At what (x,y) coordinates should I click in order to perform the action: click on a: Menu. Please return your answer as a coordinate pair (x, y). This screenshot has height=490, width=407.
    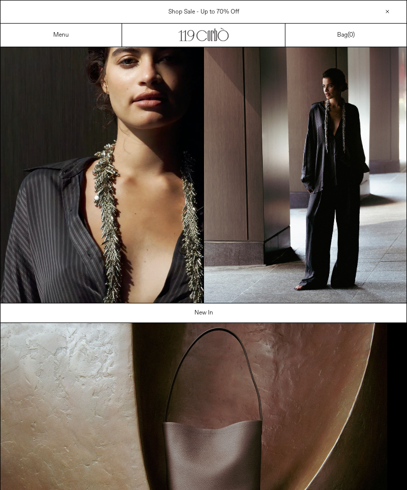
    Looking at the image, I should click on (61, 35).